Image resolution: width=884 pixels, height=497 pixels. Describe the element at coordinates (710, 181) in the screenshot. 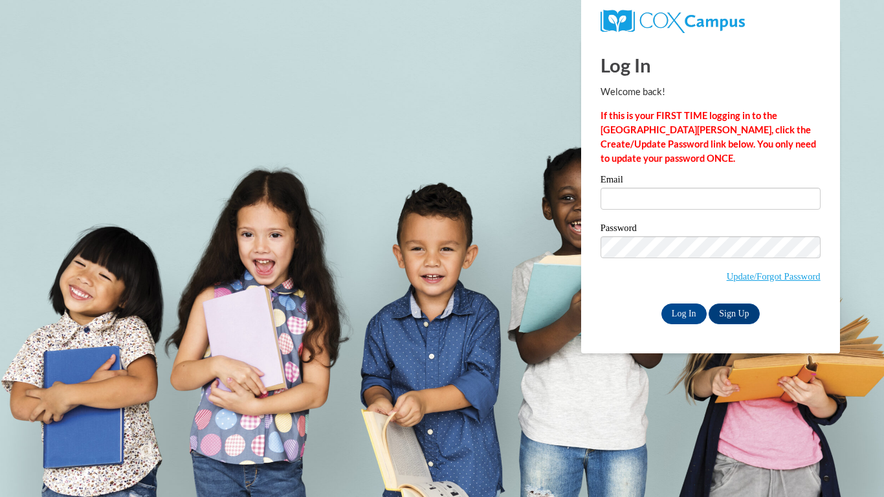

I see `label: Email` at that location.